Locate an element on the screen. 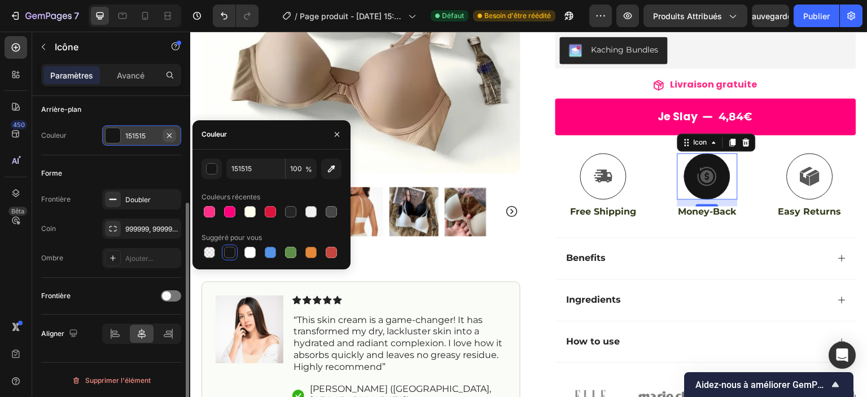 The image size is (867, 397). font: Bêta is located at coordinates (17, 211).